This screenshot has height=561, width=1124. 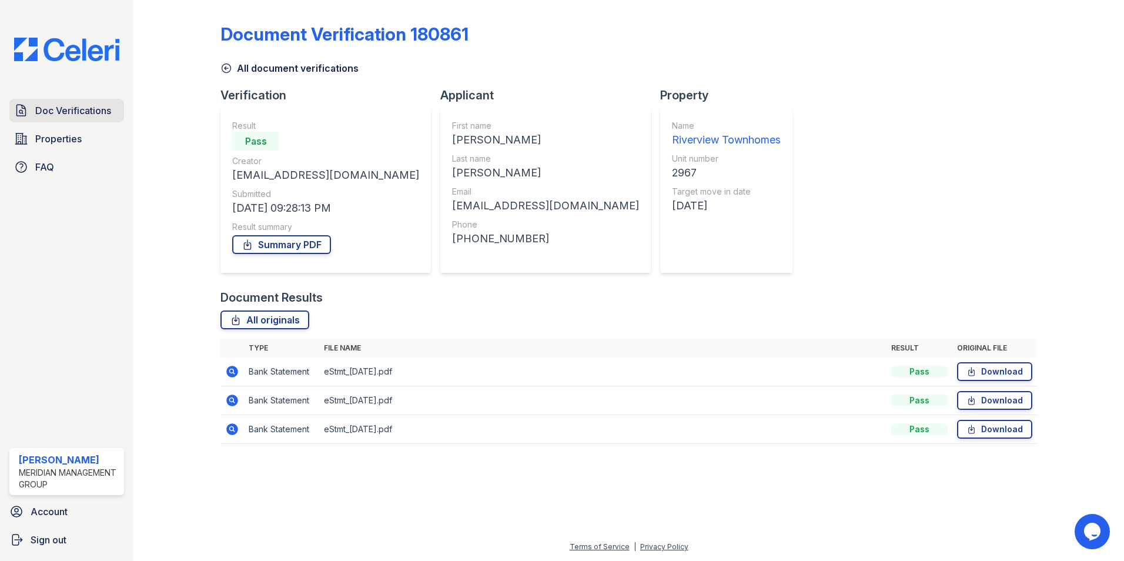 I want to click on a: Privacy Policy, so click(x=664, y=546).